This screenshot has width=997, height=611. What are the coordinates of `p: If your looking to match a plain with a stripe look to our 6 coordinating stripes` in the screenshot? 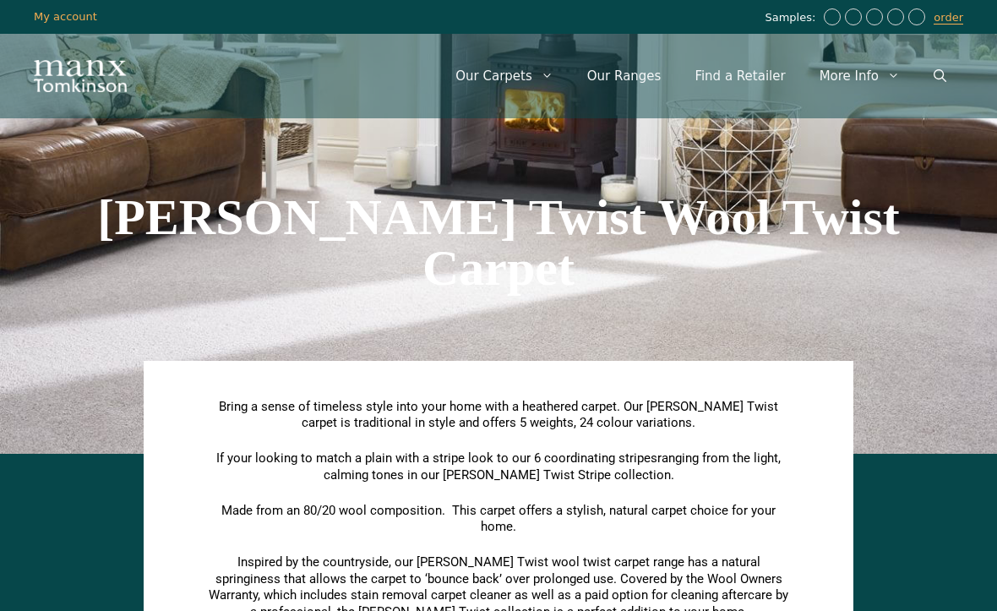 It's located at (498, 466).